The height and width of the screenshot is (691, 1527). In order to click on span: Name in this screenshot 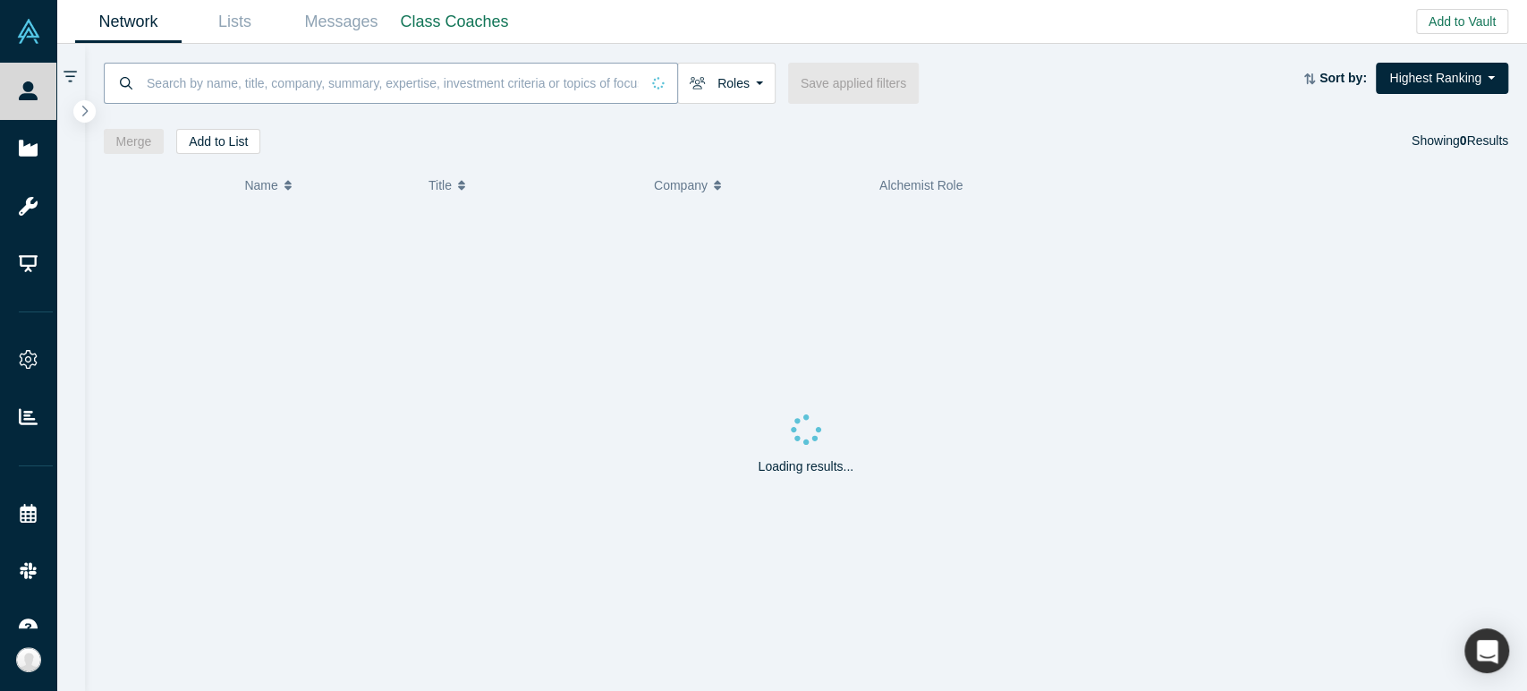, I will do `click(260, 185)`.